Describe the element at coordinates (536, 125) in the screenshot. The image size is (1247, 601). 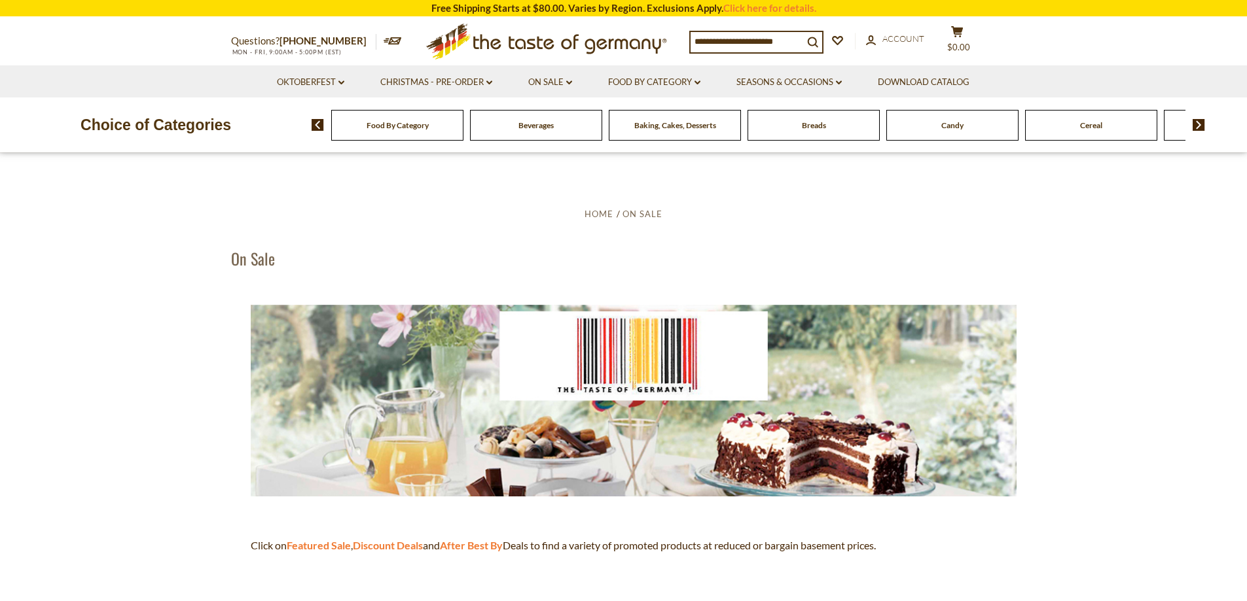
I see `span: Beverages` at that location.